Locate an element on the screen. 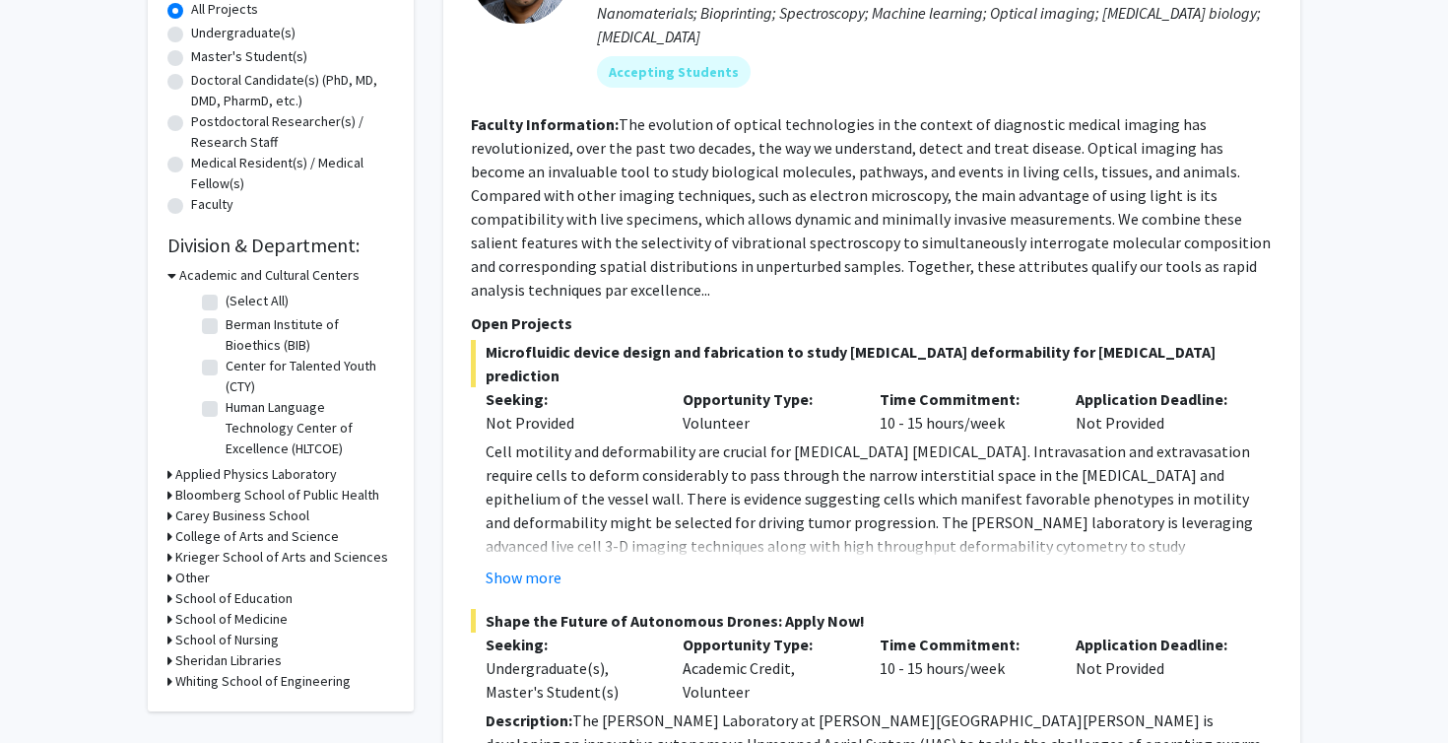  h3: Carey Business School is located at coordinates (242, 515).